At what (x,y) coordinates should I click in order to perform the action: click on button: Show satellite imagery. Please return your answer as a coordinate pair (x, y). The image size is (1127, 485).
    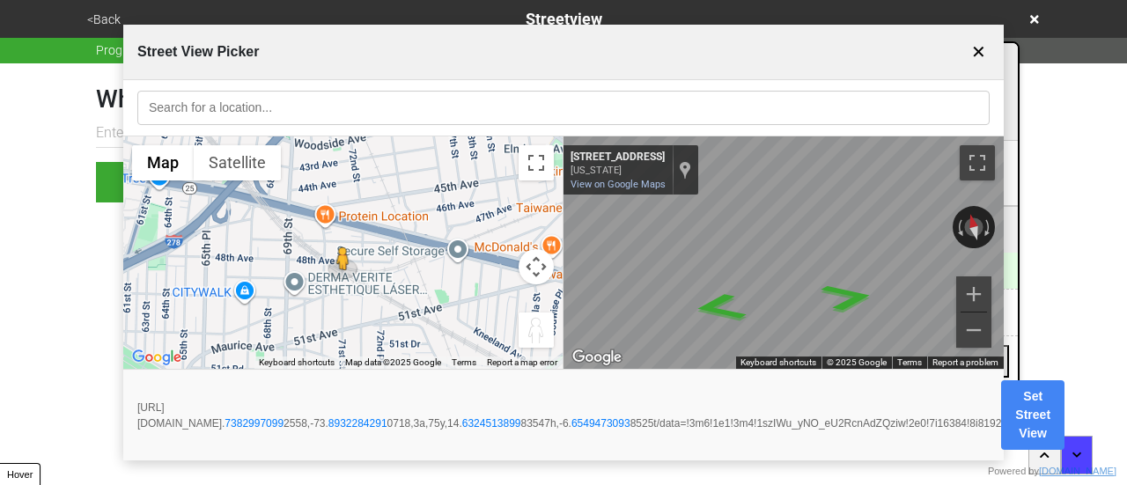
    Looking at the image, I should click on (237, 163).